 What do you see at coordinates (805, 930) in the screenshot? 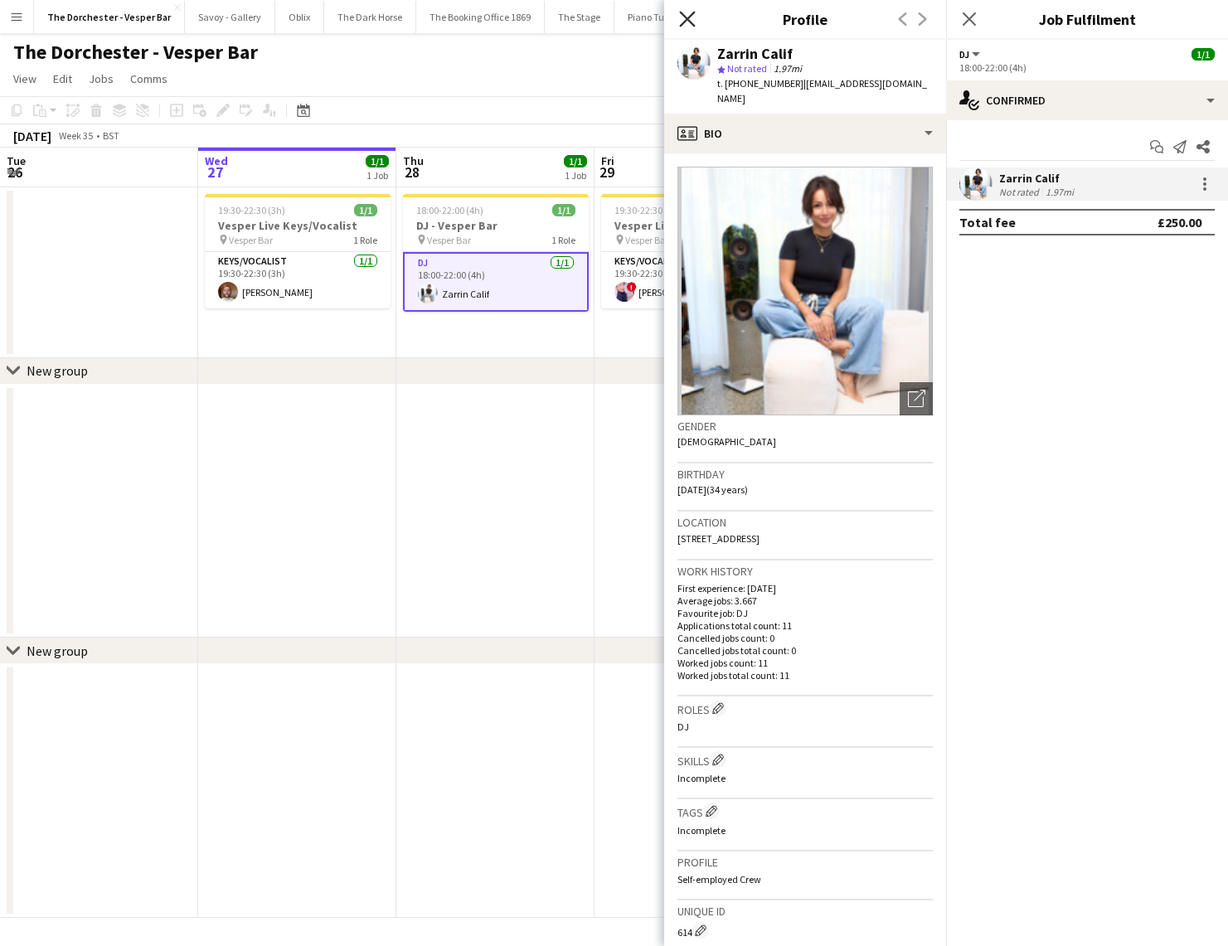
I see `div: 614` at bounding box center [805, 930].